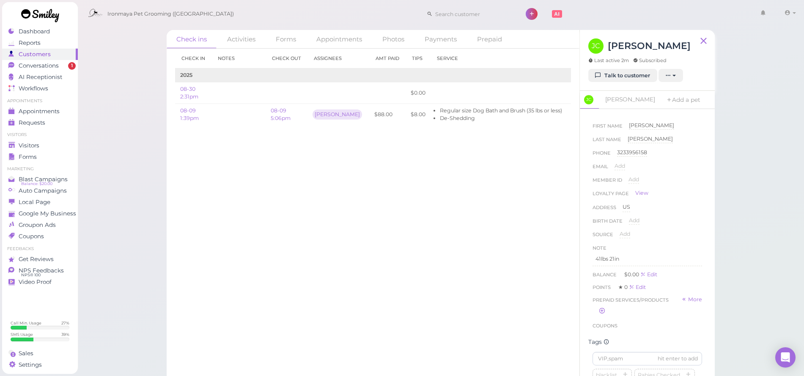 Image resolution: width=804 pixels, height=376 pixels. What do you see at coordinates (26, 323) in the screenshot?
I see `div: Call Min. Usage` at bounding box center [26, 323].